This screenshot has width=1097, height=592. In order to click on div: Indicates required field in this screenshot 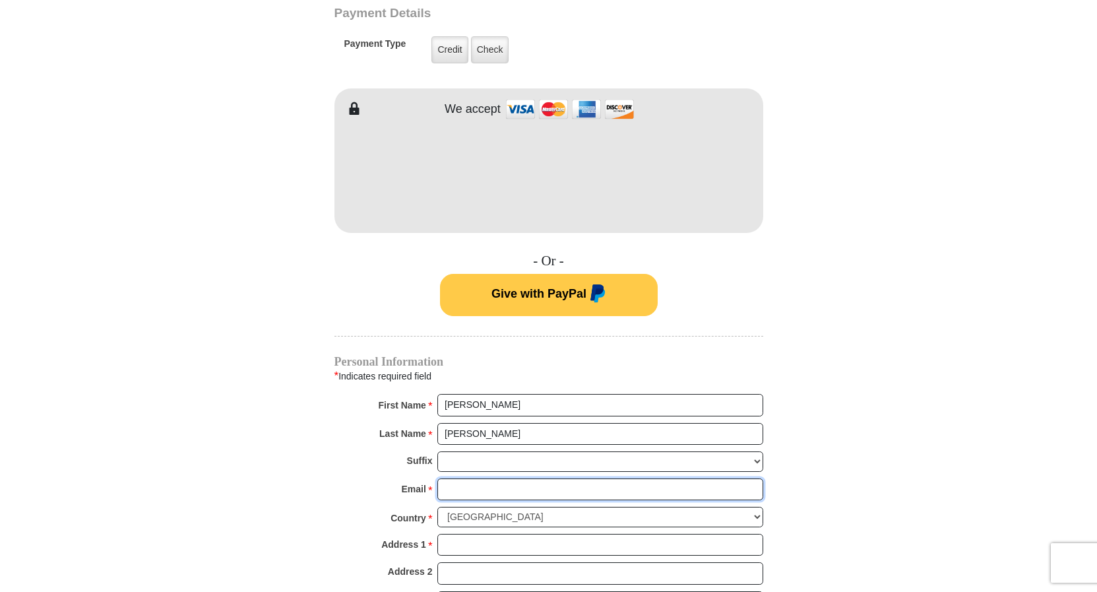, I will do `click(549, 376)`.